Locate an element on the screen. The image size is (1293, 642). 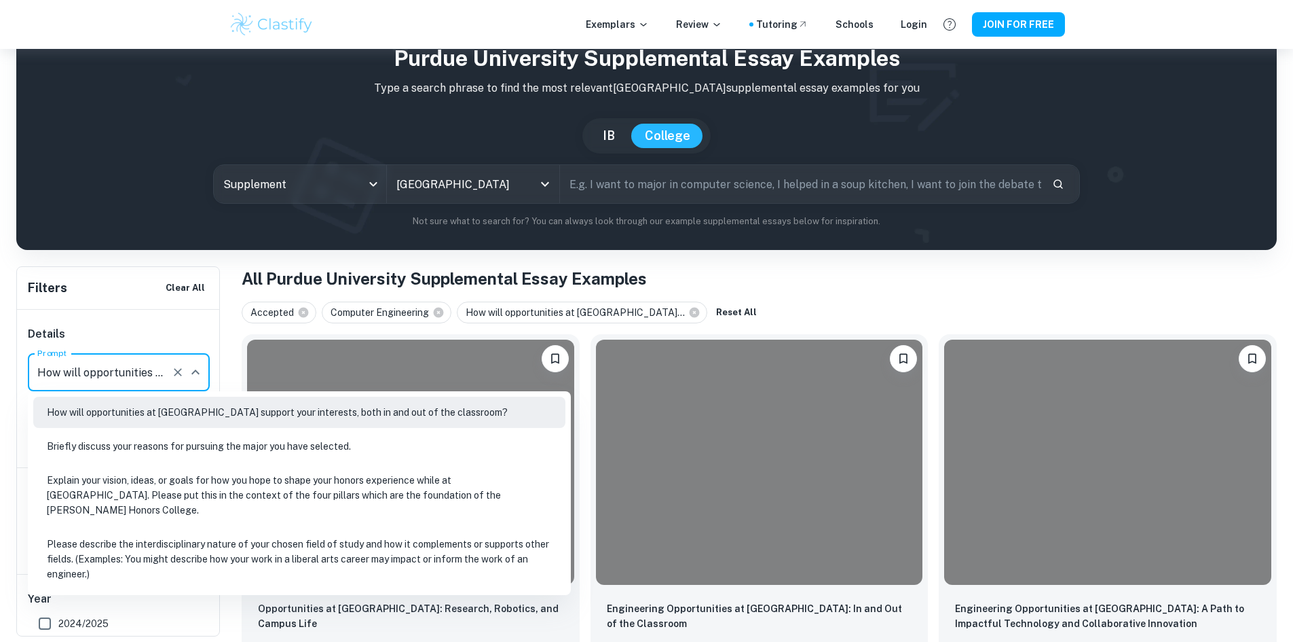
p: Exemplars is located at coordinates (617, 24).